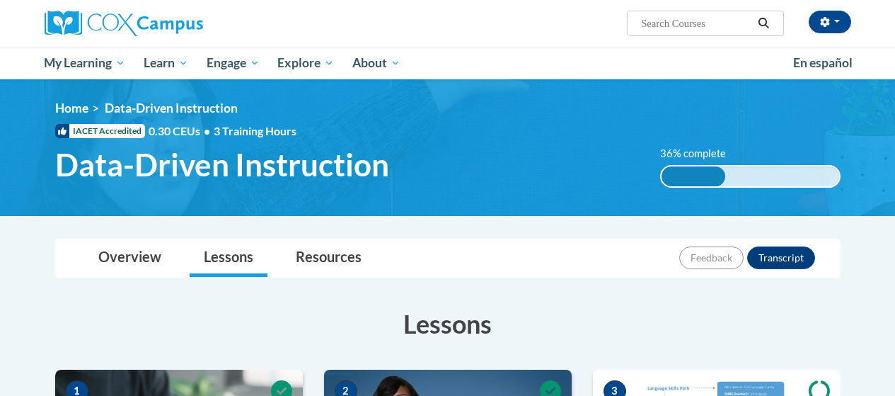 The image size is (895, 396). I want to click on a: Explore, so click(306, 63).